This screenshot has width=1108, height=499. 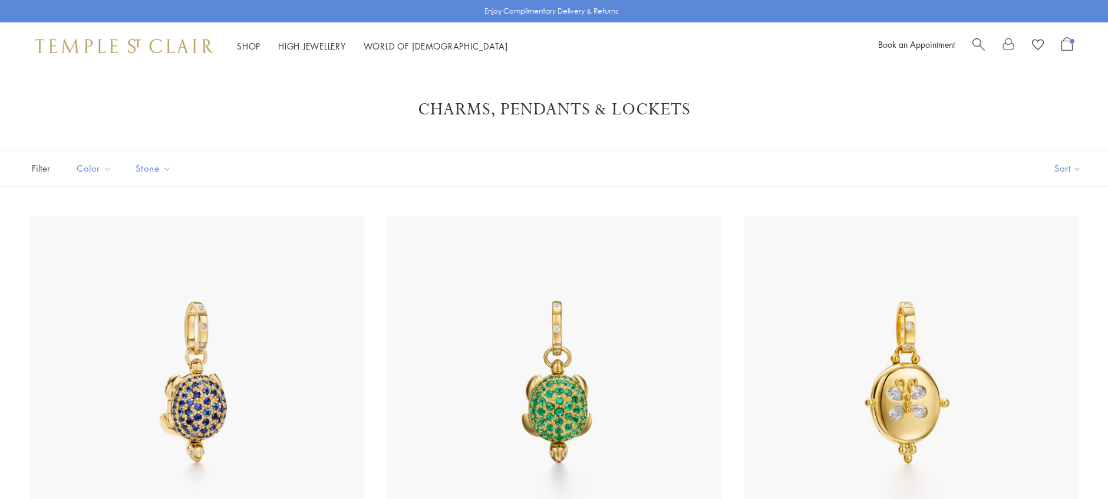 I want to click on button: Show sort by, so click(x=1068, y=168).